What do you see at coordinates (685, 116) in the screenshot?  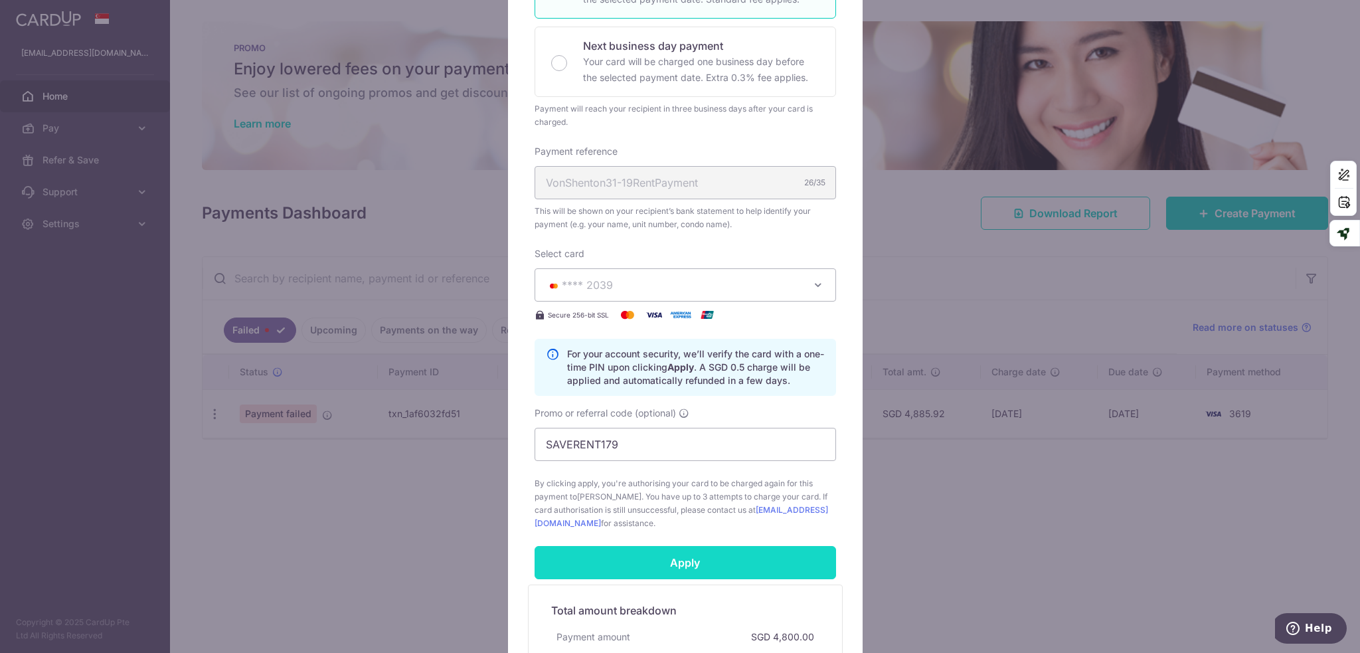 I see `div: Payment will reach your recipient in three business days after your card is charged.` at bounding box center [685, 116].